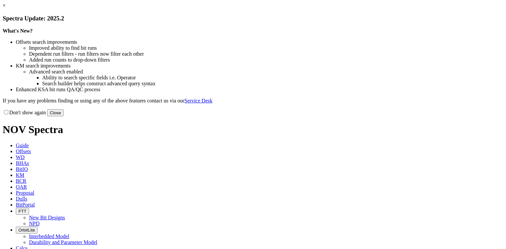 The width and height of the screenshot is (506, 249). What do you see at coordinates (253, 129) in the screenshot?
I see `h1: NOV Spectra` at bounding box center [253, 129].